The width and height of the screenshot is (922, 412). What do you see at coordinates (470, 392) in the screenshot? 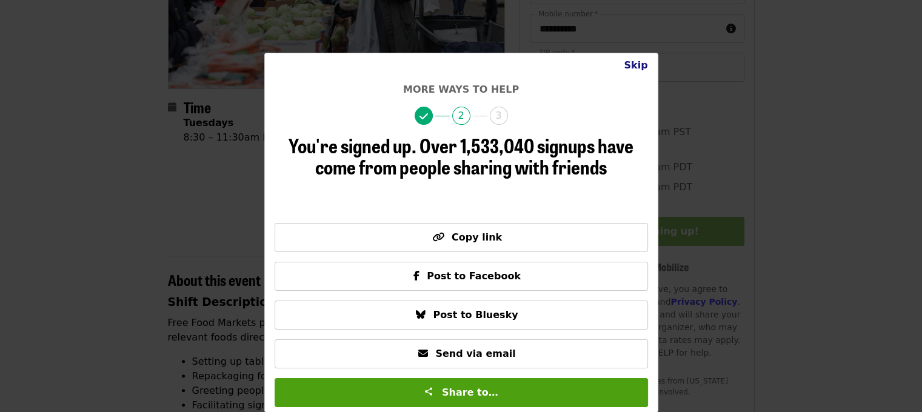
I see `span: Share to…` at bounding box center [470, 392].